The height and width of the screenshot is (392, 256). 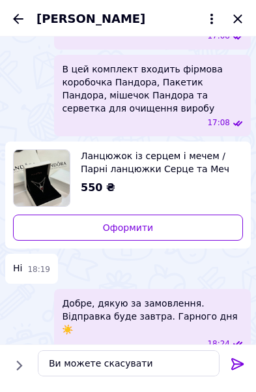 I want to click on textarea: Ви можете скасувати, so click(x=129, y=364).